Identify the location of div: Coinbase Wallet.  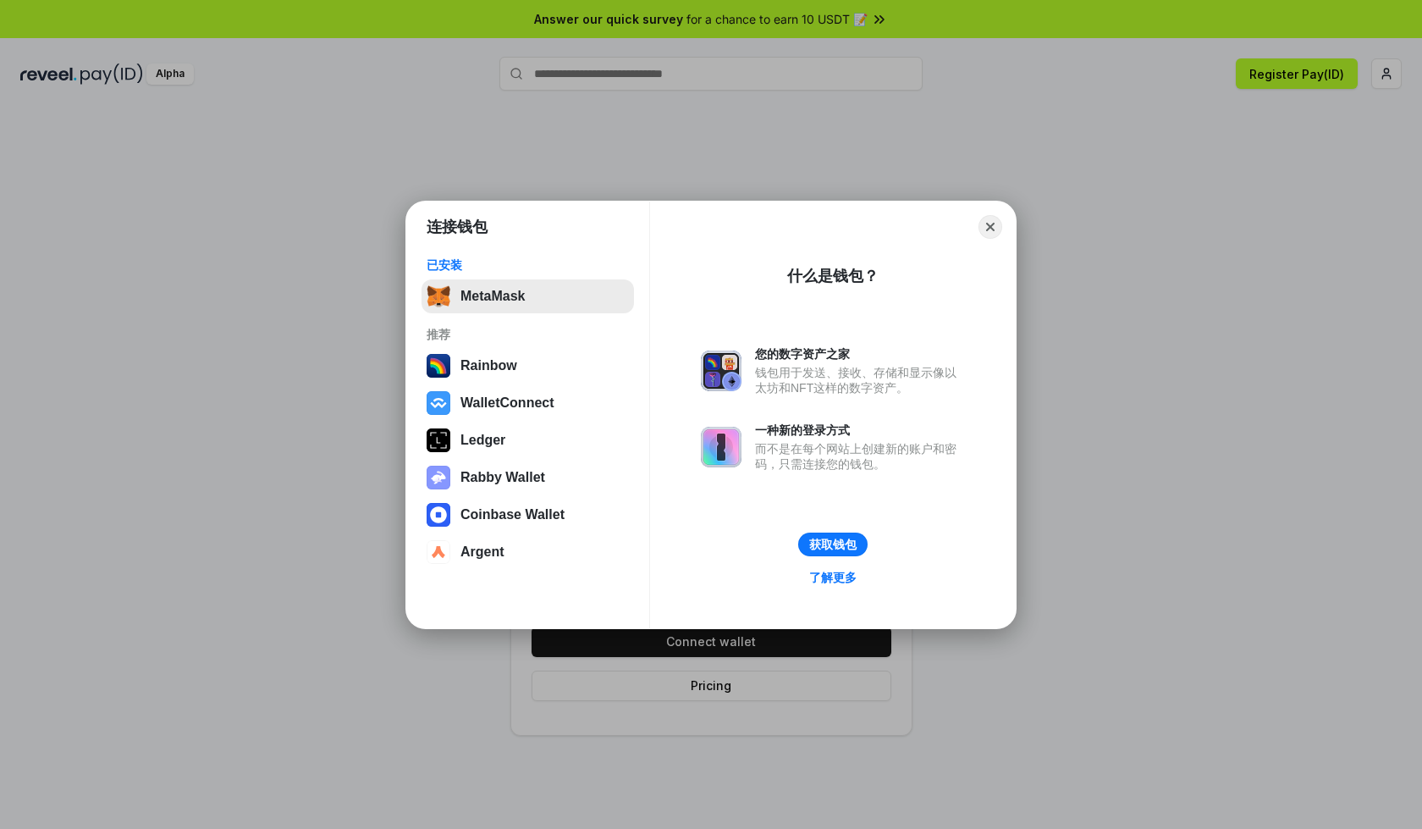
(512, 515).